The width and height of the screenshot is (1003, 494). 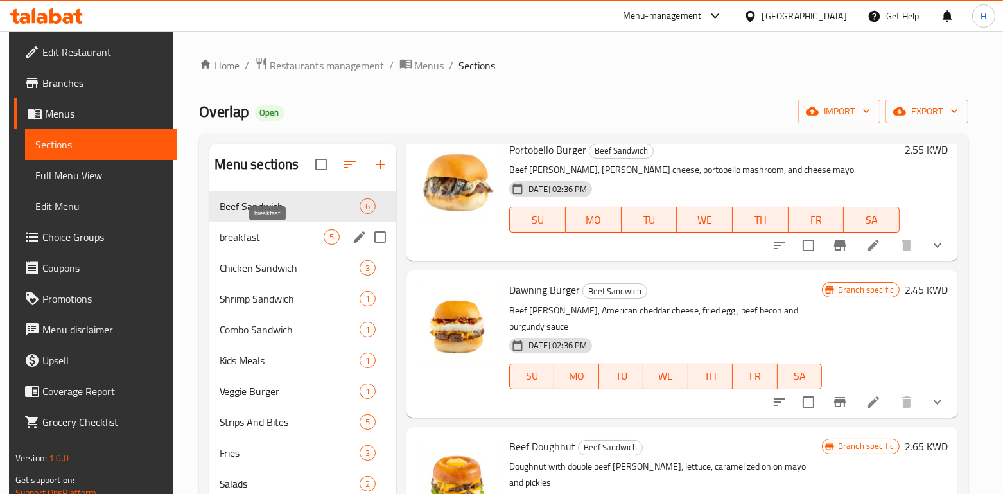 I want to click on a: Home, so click(x=220, y=65).